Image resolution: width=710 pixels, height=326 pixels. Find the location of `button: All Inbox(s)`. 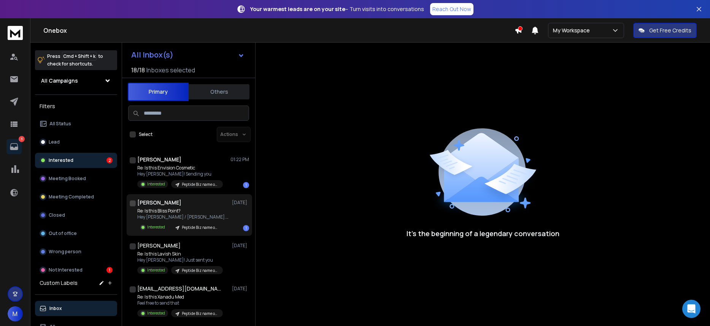

button: All Inbox(s) is located at coordinates (188, 55).